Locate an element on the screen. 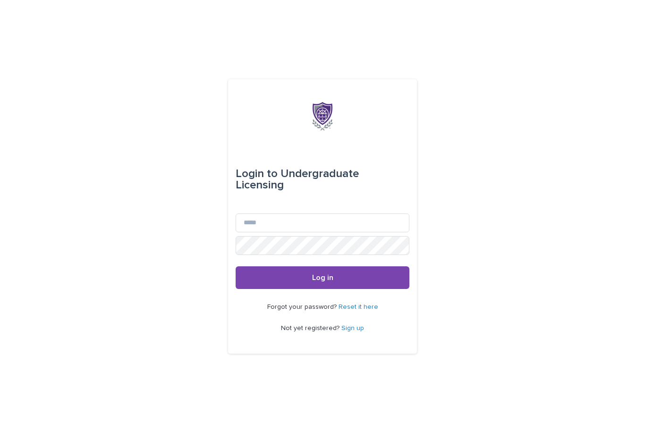 The height and width of the screenshot is (433, 645). span: Not yet registered? is located at coordinates (311, 328).